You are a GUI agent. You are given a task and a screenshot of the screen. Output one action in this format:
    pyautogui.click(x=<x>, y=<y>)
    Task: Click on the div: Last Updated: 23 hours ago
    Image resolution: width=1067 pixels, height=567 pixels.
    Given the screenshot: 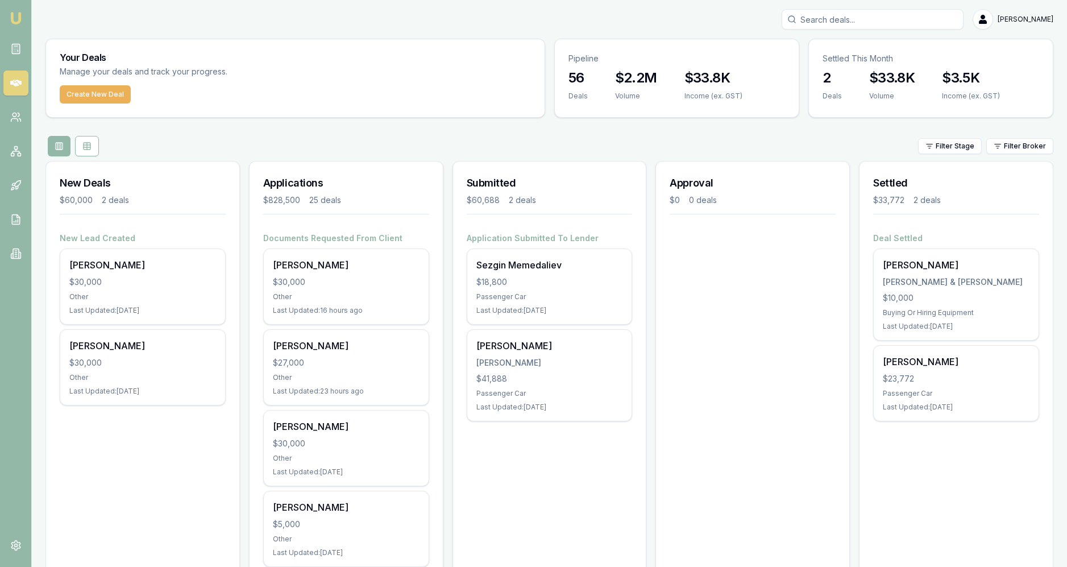 What is the action you would take?
    pyautogui.click(x=346, y=391)
    